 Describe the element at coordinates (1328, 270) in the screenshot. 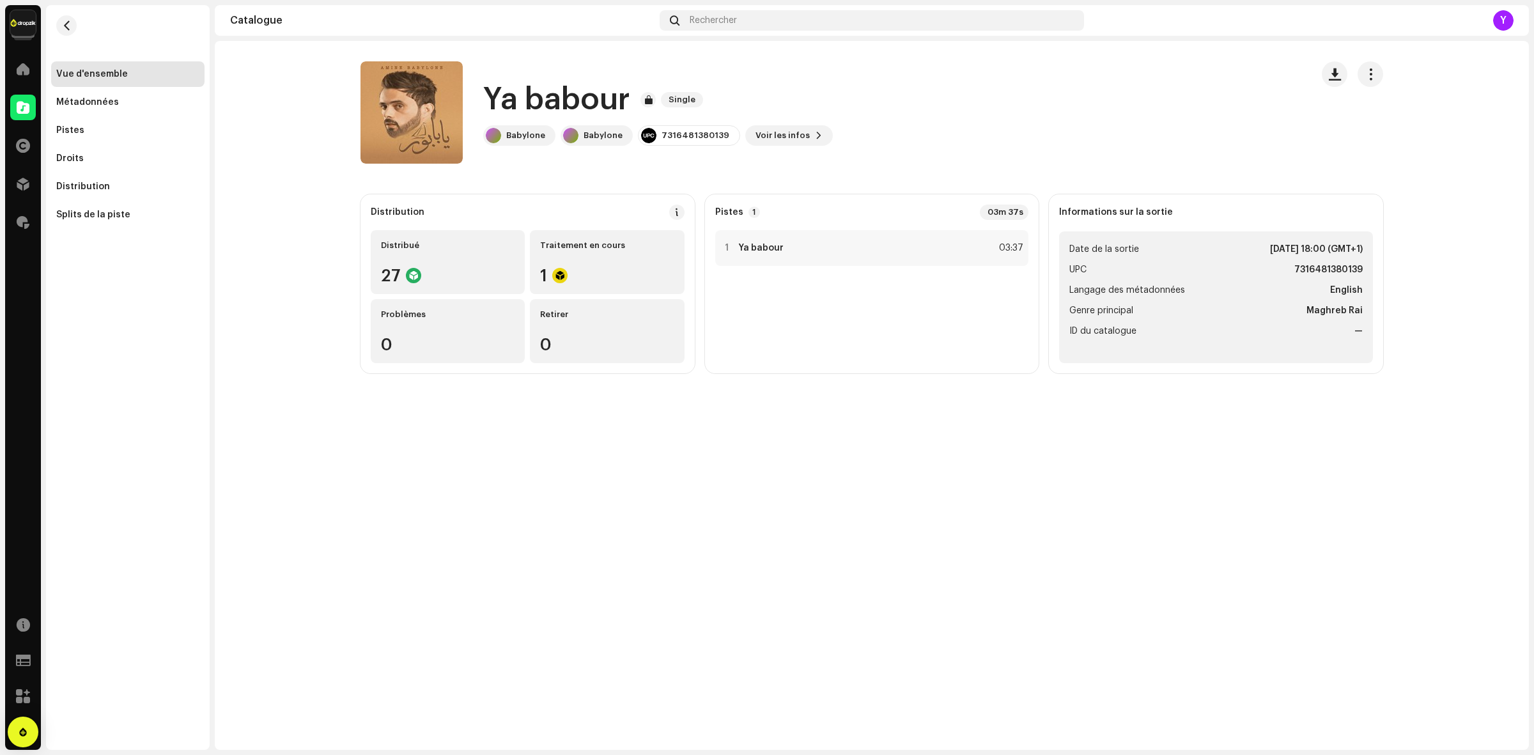

I see `strong: 7316481380139` at that location.